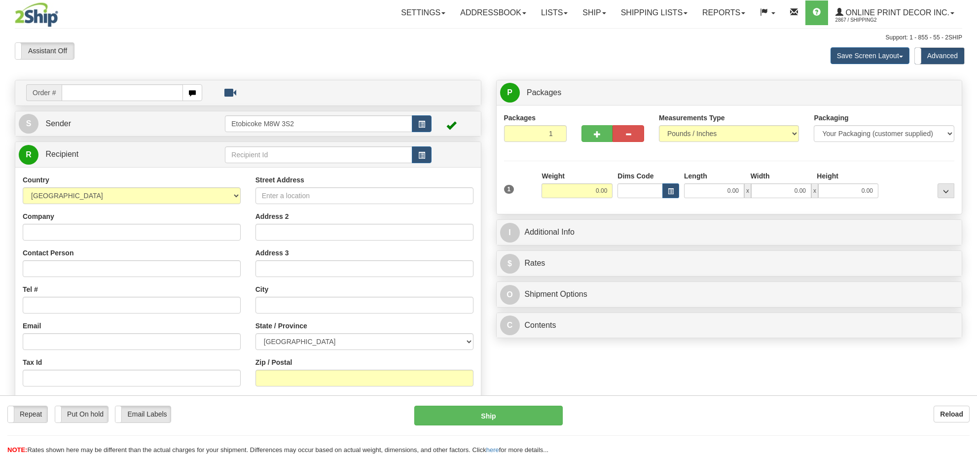 The image size is (977, 455). I want to click on a: S Sender, so click(122, 124).